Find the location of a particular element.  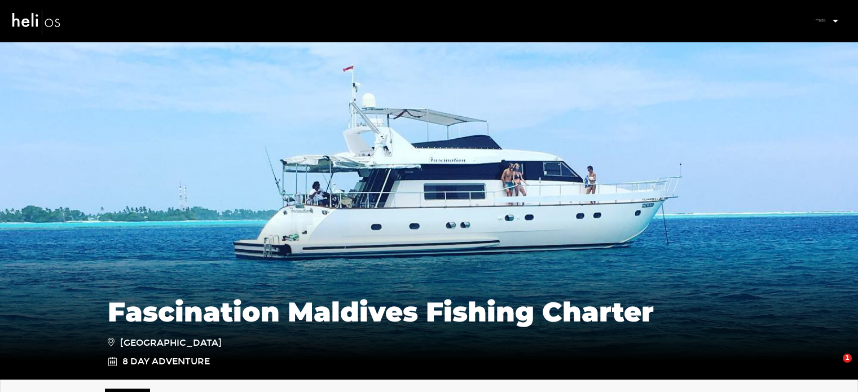

h1: Fascination Maldives Fishing Charter is located at coordinates (429, 312).